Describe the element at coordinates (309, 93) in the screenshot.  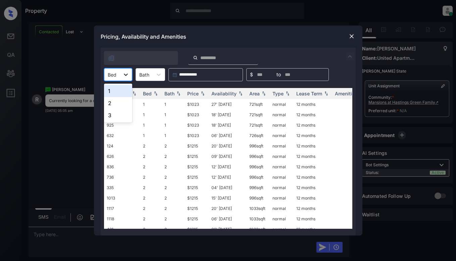
I see `div: Lease Term` at that location.